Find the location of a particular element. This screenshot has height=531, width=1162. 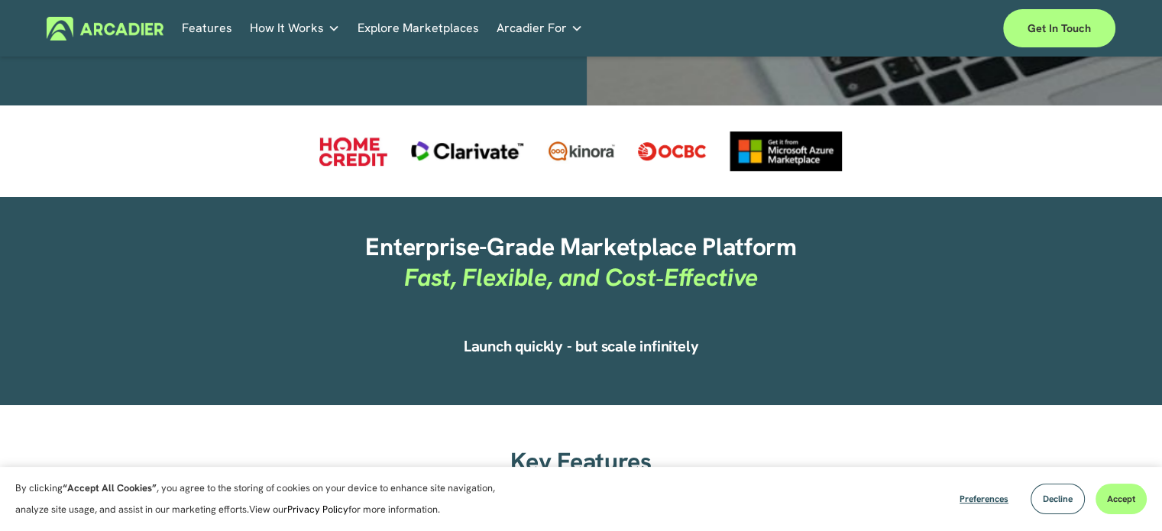

span: Preferences is located at coordinates (984, 499).